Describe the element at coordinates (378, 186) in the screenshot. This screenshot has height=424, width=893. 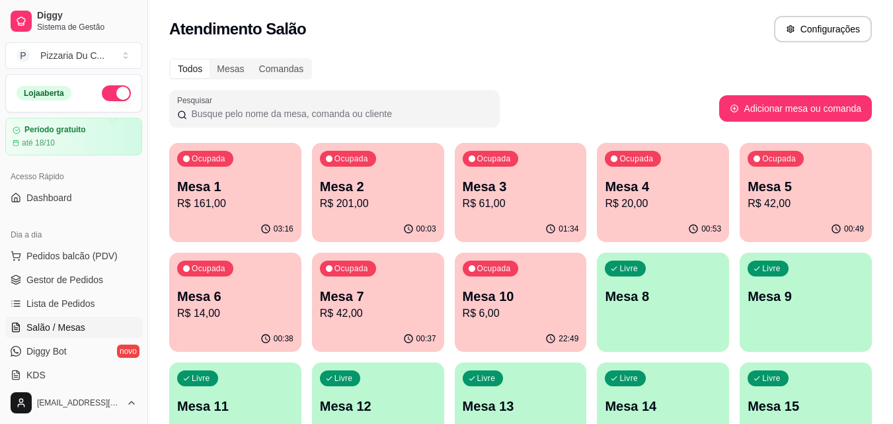
I see `p: Mesa 2` at that location.